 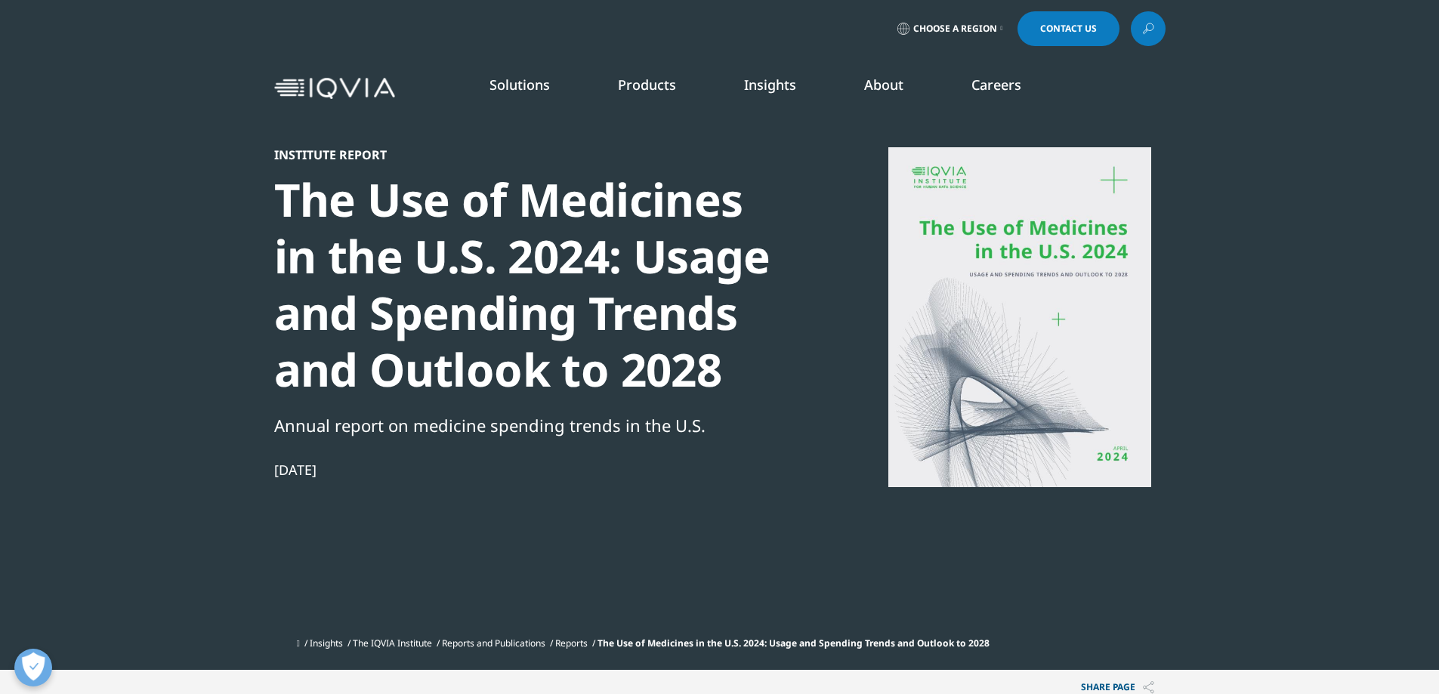 I want to click on a: Careers, so click(x=996, y=85).